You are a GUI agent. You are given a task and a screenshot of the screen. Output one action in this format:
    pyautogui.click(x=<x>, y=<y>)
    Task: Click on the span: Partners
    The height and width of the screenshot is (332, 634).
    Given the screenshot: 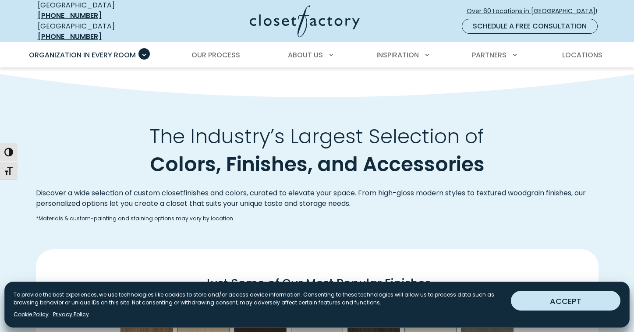 What is the action you would take?
    pyautogui.click(x=489, y=55)
    